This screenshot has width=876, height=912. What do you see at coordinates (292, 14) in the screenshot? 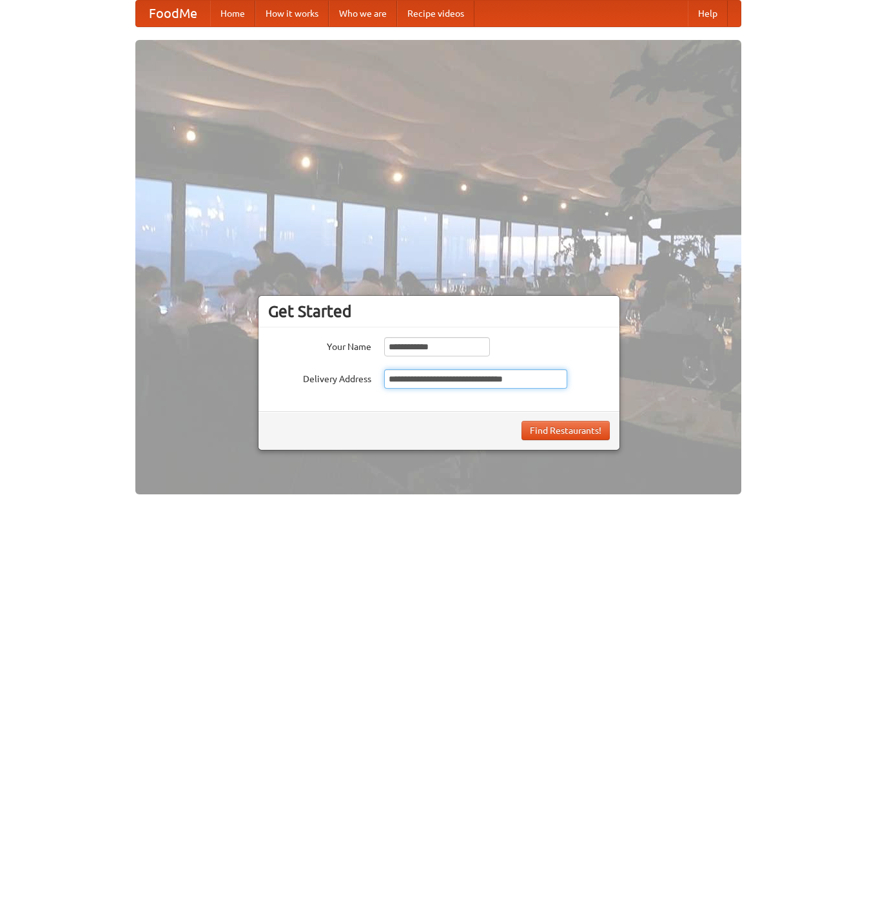
I see `a: How it works` at bounding box center [292, 14].